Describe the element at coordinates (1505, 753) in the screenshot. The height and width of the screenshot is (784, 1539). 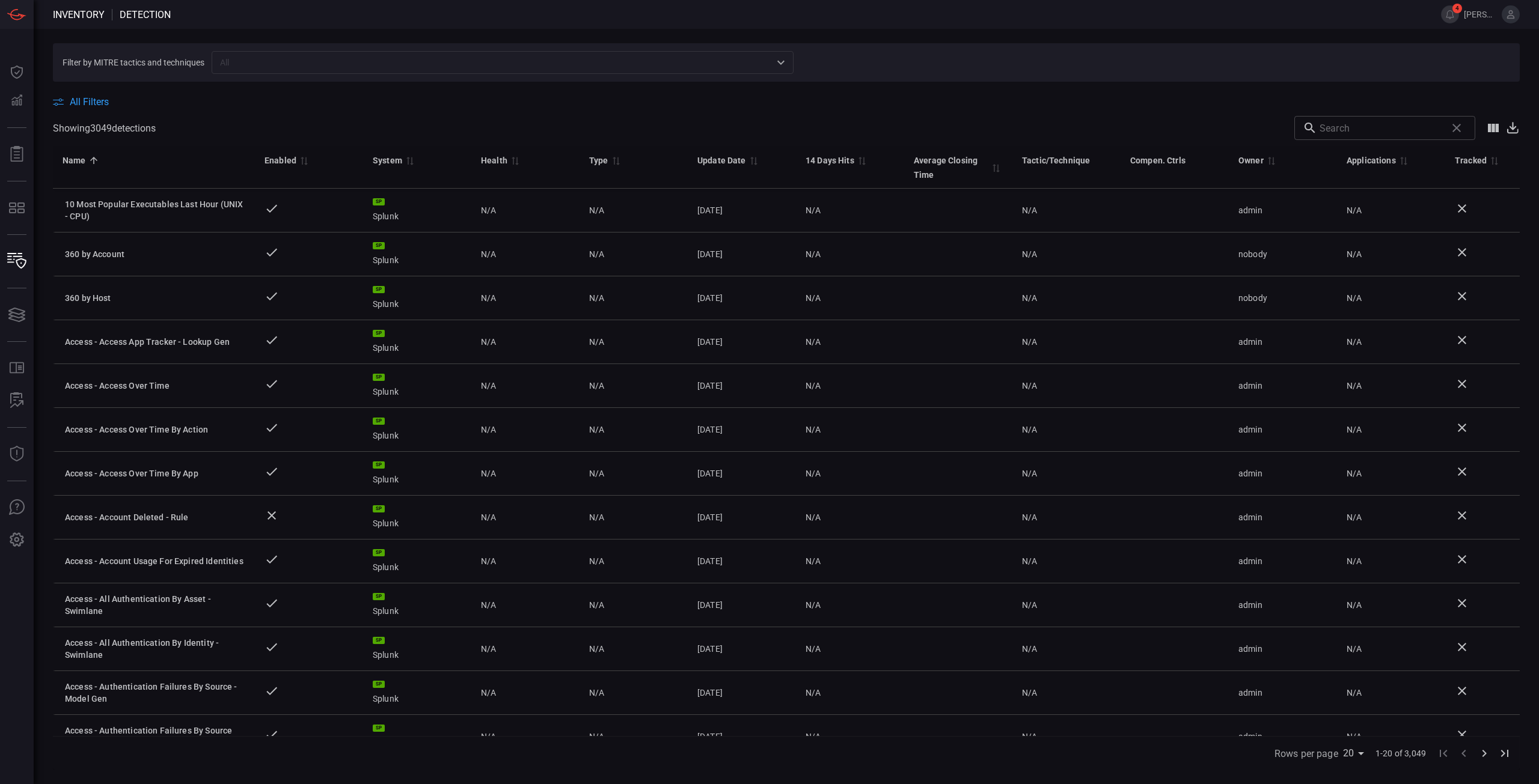
I see `span: Go to last page` at that location.